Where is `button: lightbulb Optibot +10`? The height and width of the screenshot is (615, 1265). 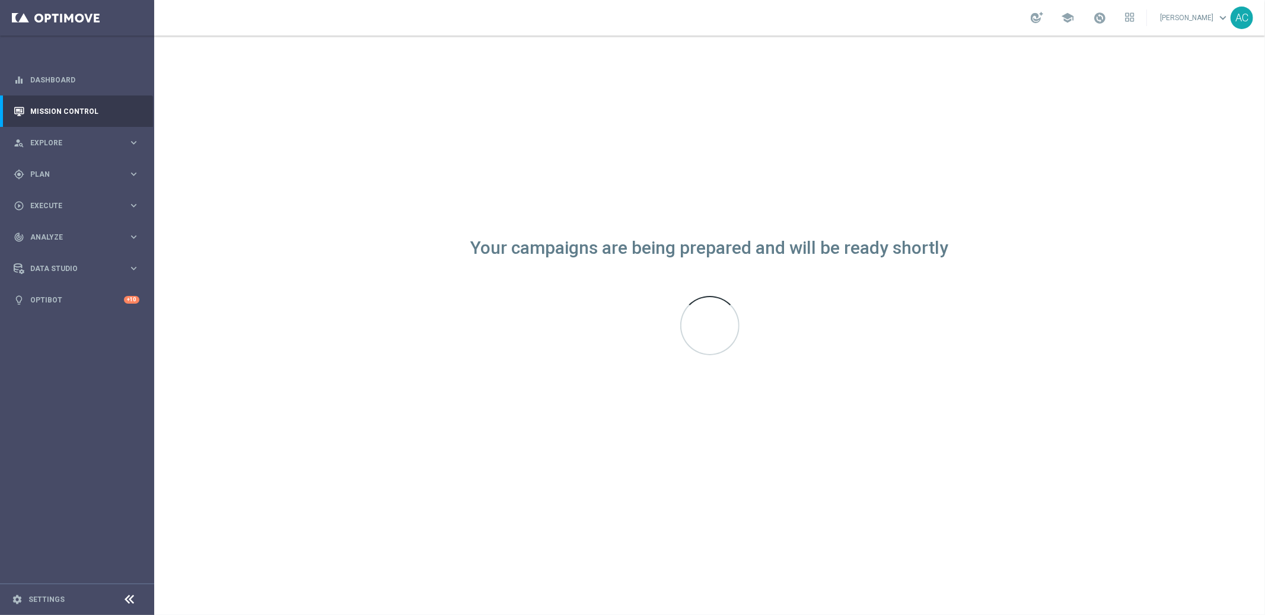
button: lightbulb Optibot +10 is located at coordinates (76, 300).